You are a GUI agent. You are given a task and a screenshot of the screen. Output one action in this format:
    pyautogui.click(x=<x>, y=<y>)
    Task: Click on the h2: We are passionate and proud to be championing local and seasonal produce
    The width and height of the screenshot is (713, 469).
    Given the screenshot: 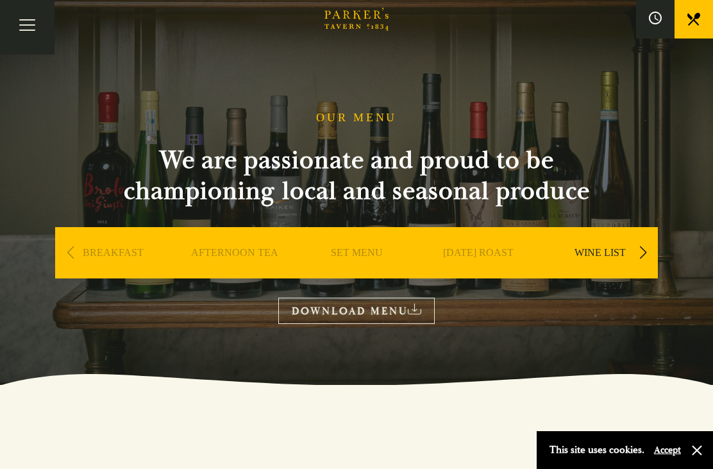 What is the action you would take?
    pyautogui.click(x=357, y=176)
    